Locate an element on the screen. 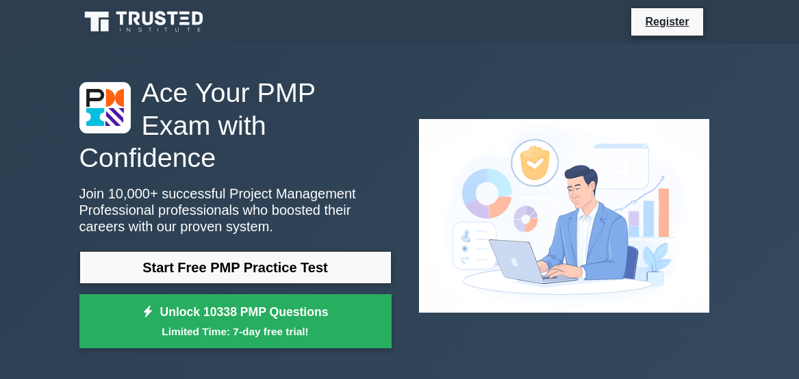 The height and width of the screenshot is (379, 799). small: Limited Time: 7-day free trial! is located at coordinates (236, 332).